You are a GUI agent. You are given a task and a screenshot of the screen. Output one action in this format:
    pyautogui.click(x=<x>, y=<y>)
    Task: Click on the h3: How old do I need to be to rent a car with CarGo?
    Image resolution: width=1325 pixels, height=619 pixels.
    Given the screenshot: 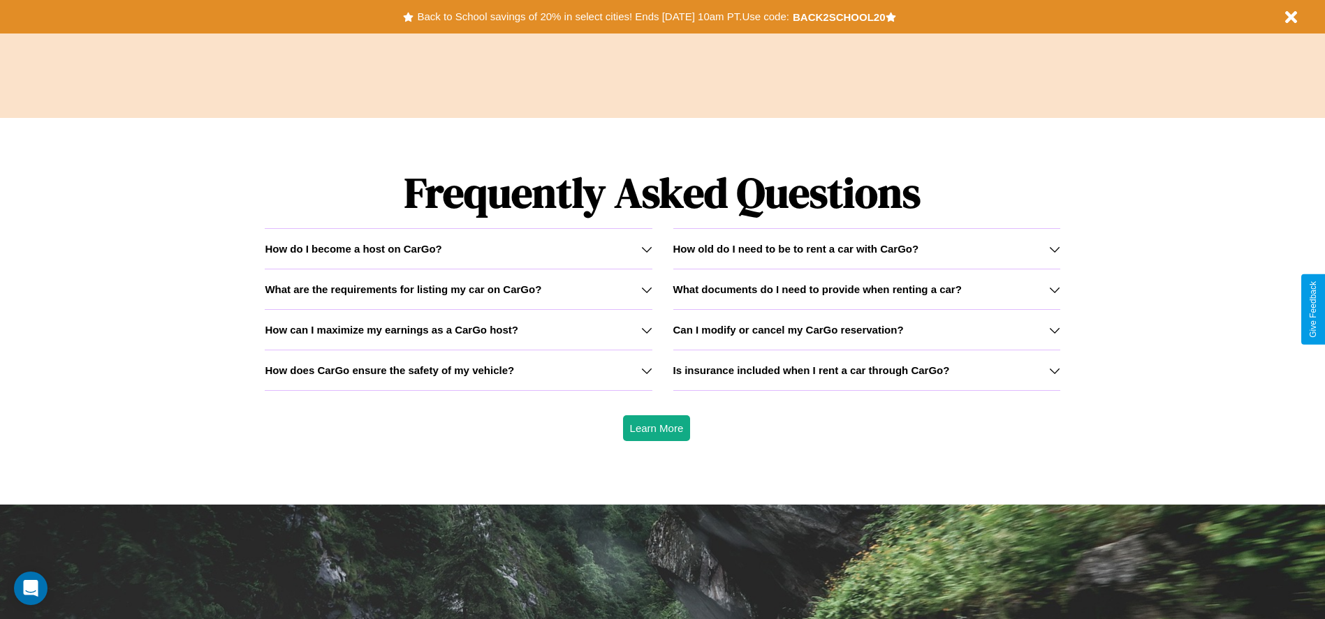 What is the action you would take?
    pyautogui.click(x=796, y=249)
    